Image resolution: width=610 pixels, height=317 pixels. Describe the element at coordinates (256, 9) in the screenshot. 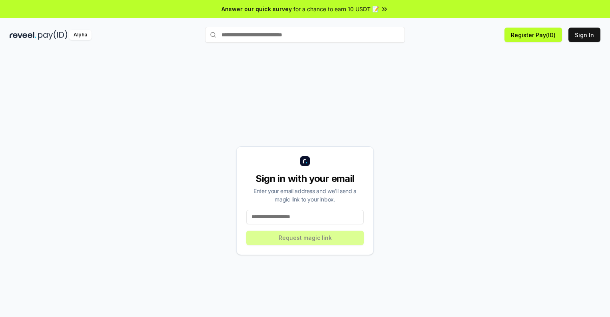

I see `span: Answer our quick survey` at that location.